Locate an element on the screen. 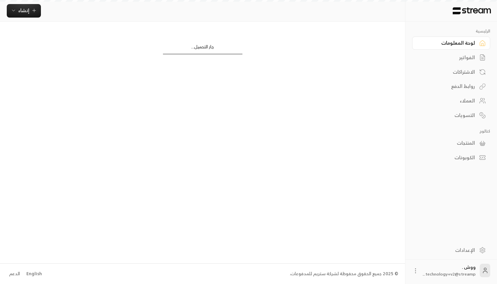 The height and width of the screenshot is (284, 497). a: لوحة المعلومات is located at coordinates (451, 43).